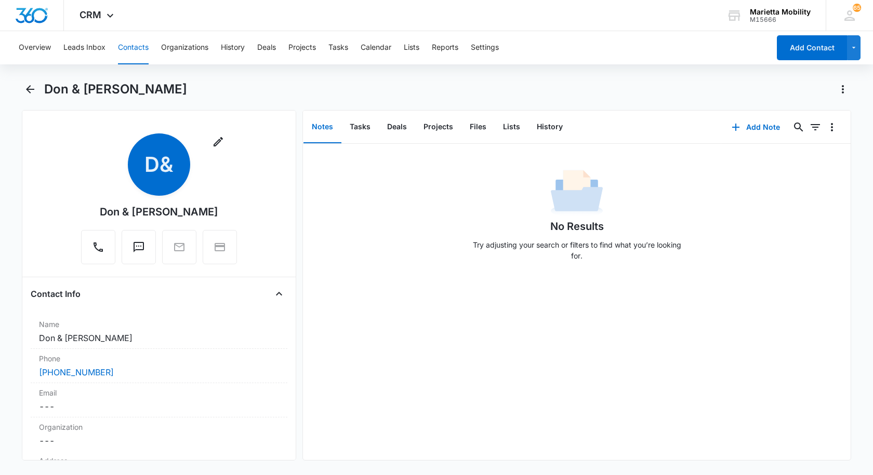 The width and height of the screenshot is (873, 475). What do you see at coordinates (576, 226) in the screenshot?
I see `h1: No Results` at bounding box center [576, 226].